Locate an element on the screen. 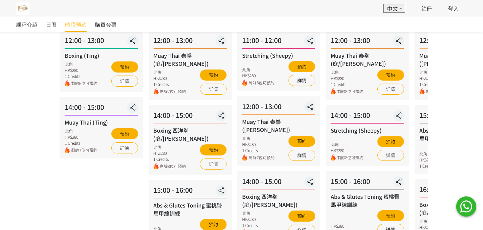  span: 日曆 is located at coordinates (51, 25).